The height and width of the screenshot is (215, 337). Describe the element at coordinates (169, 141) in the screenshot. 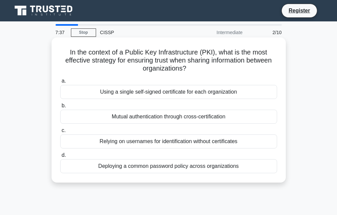

I see `div: Relying on usernames for identification without certificates` at that location.